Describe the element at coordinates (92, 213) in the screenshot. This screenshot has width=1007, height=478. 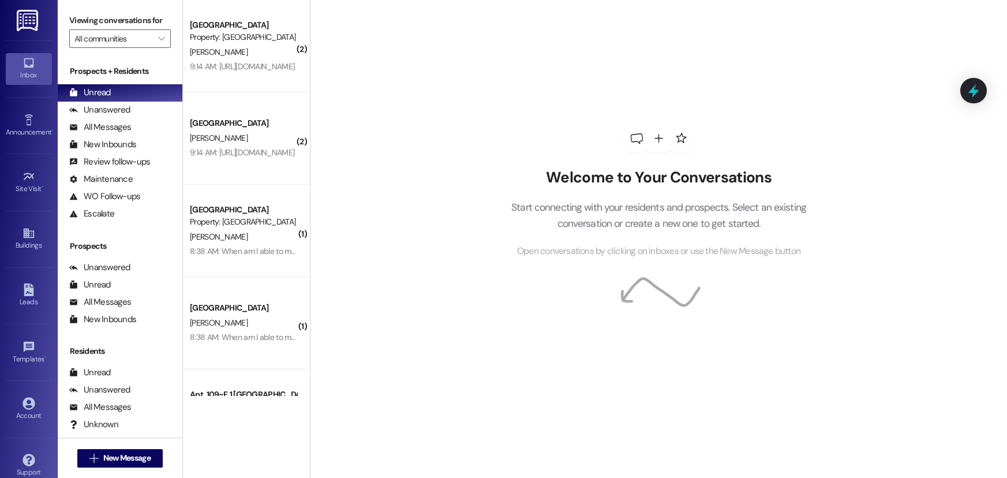
I see `div: Escalate` at that location.